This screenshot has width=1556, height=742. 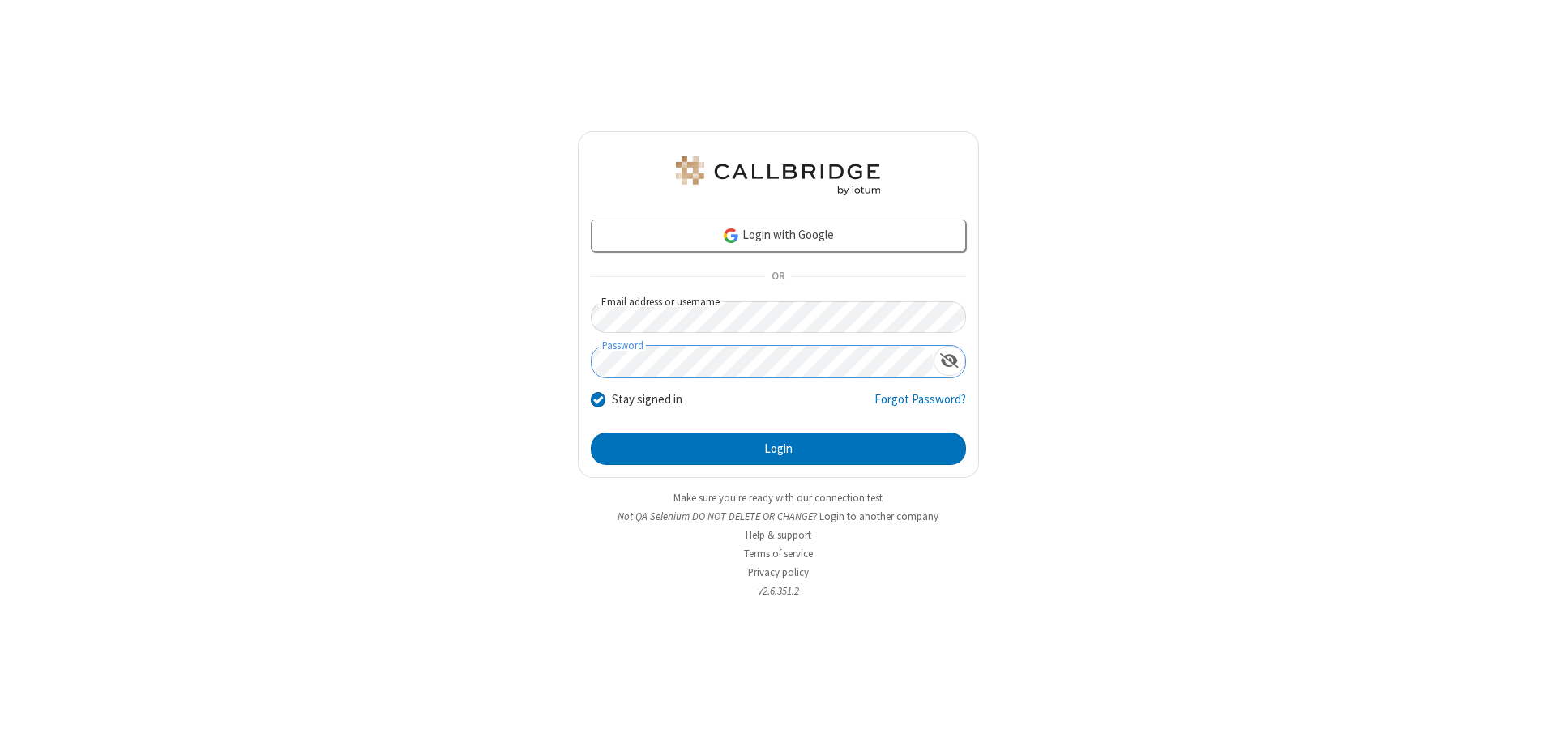 I want to click on a: Make sure you're ready with our connection test, so click(x=778, y=498).